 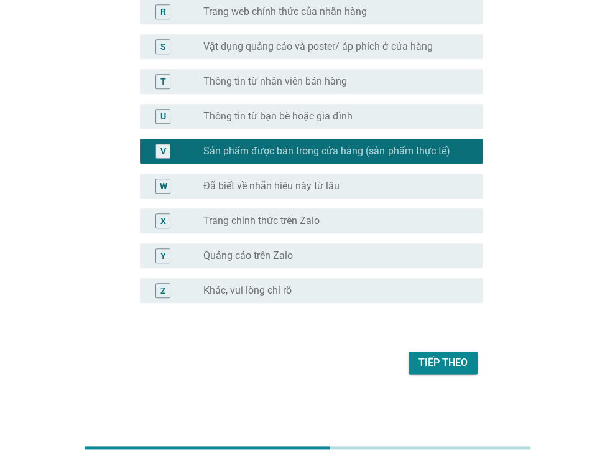 What do you see at coordinates (443, 363) in the screenshot?
I see `button: Tiếp theo` at bounding box center [443, 363].